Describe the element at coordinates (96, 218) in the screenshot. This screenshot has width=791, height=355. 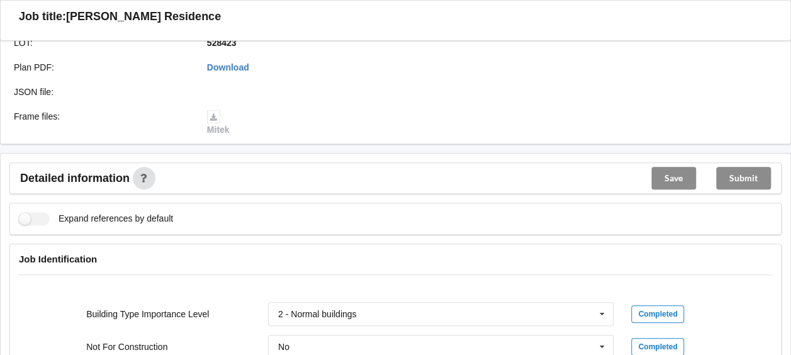
I see `label: Expand references by default` at that location.